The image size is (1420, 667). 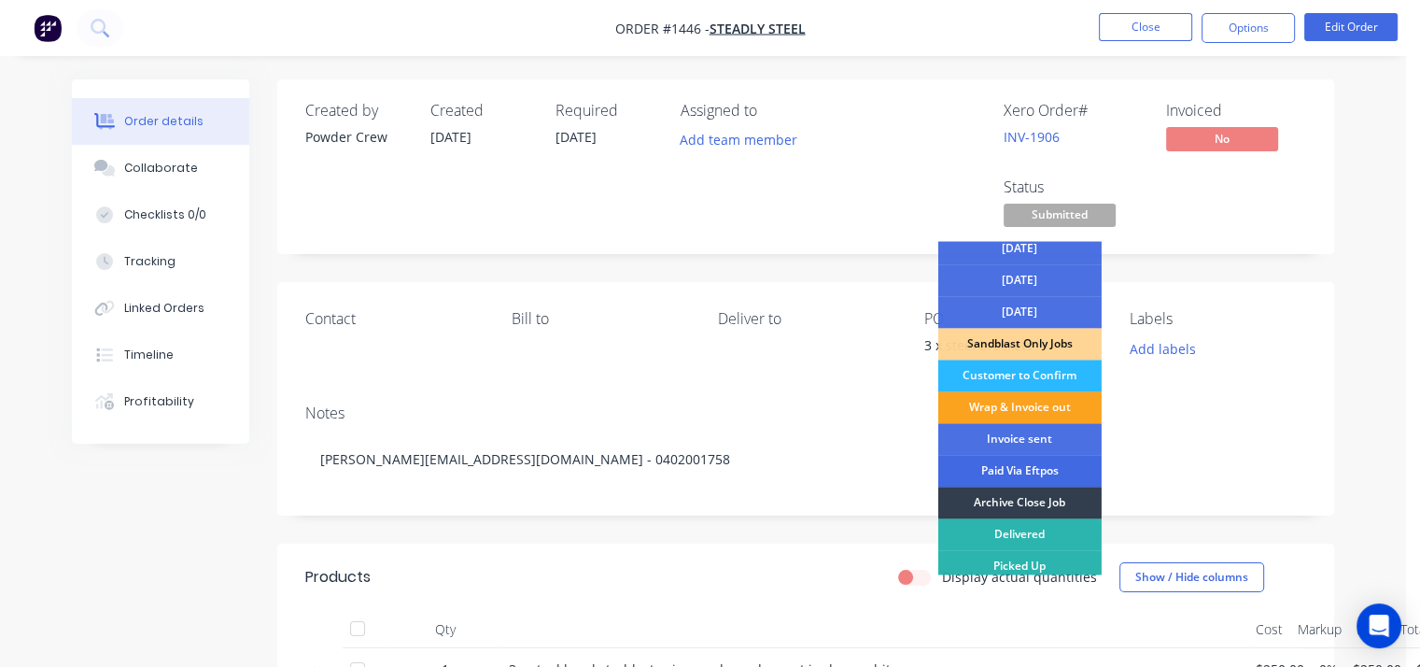 What do you see at coordinates (1019, 502) in the screenshot?
I see `div: Archive Close Job` at bounding box center [1019, 502].